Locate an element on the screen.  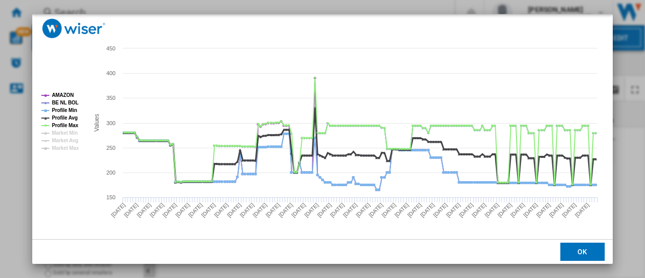
tspan: 350 is located at coordinates (111, 98).